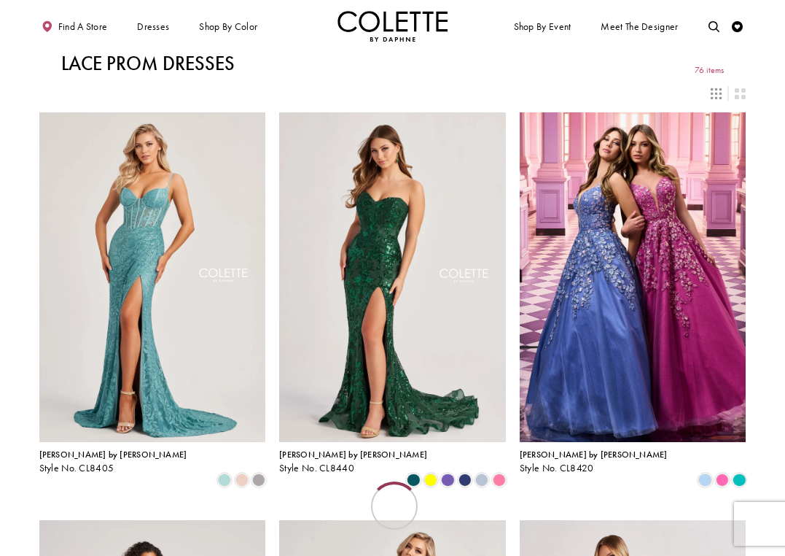 The width and height of the screenshot is (785, 556). What do you see at coordinates (242, 480) in the screenshot?
I see `i: Rose` at bounding box center [242, 480].